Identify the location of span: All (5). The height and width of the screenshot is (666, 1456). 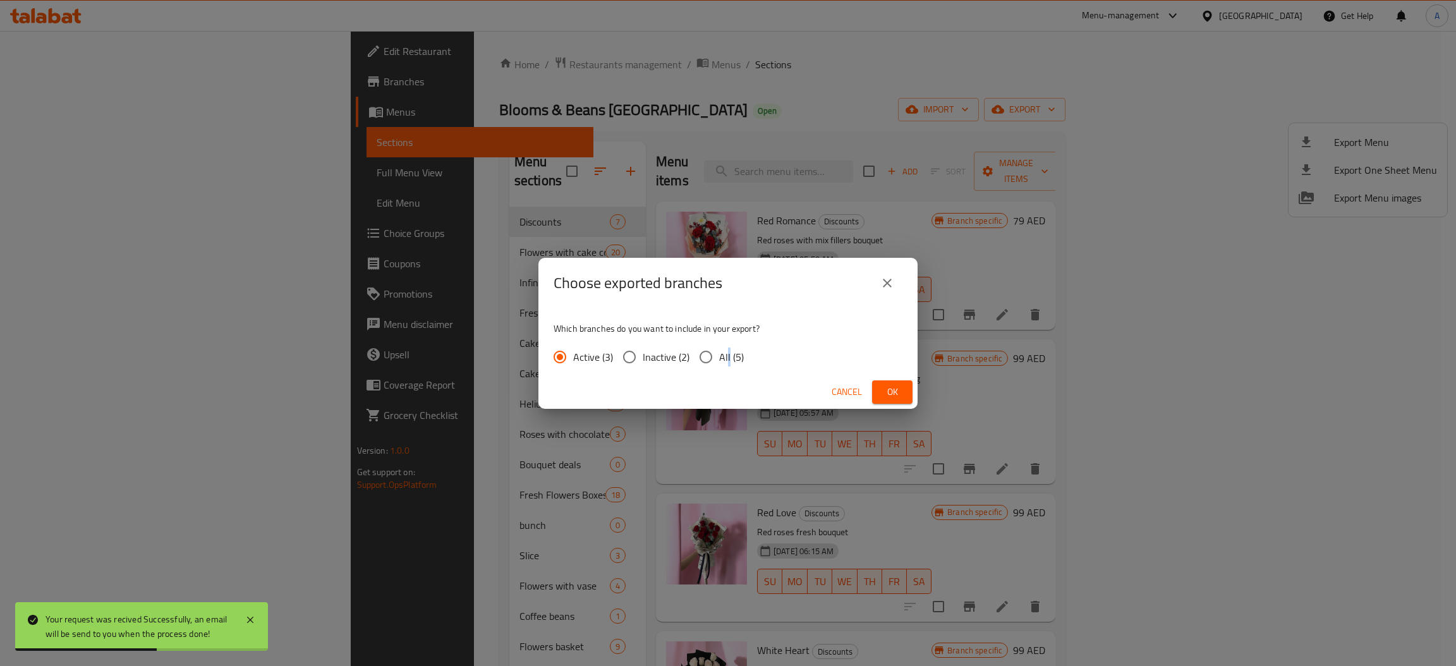
(731, 357).